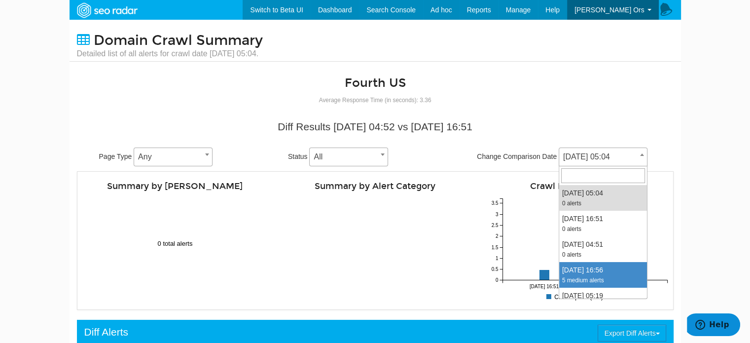 Image resolution: width=750 pixels, height=343 pixels. Describe the element at coordinates (115, 156) in the screenshot. I see `span: Page Type` at that location.